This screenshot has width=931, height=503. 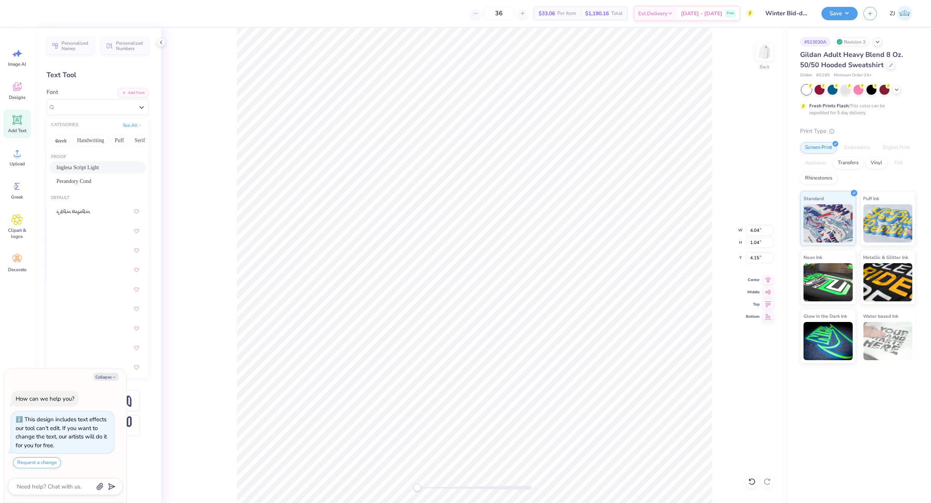 What do you see at coordinates (417, 488) in the screenshot?
I see `div: Accessibility label` at bounding box center [417, 488].